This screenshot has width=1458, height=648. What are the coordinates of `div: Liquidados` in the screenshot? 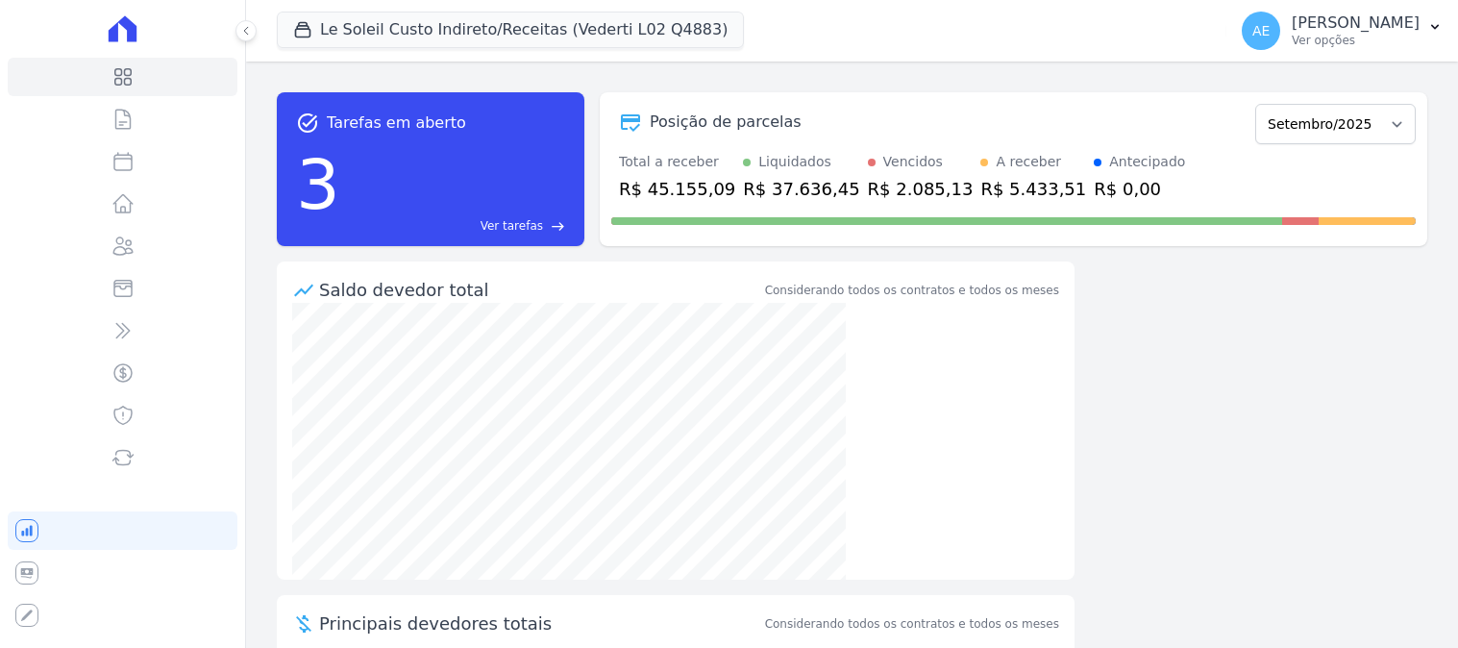 It's located at (795, 161).